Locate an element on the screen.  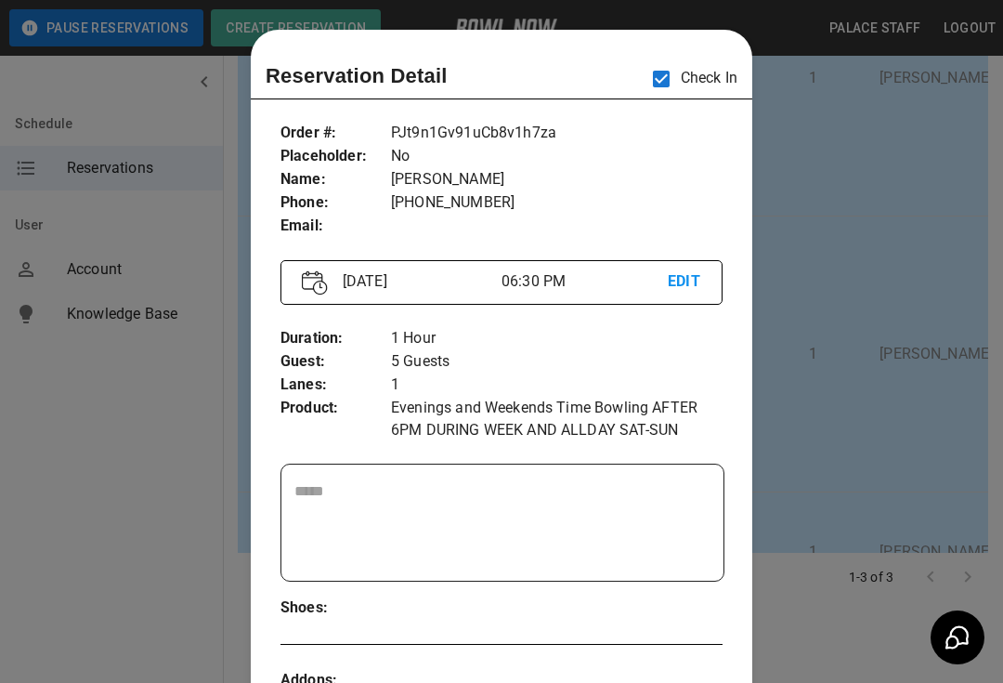
p: Product : is located at coordinates (335, 408).